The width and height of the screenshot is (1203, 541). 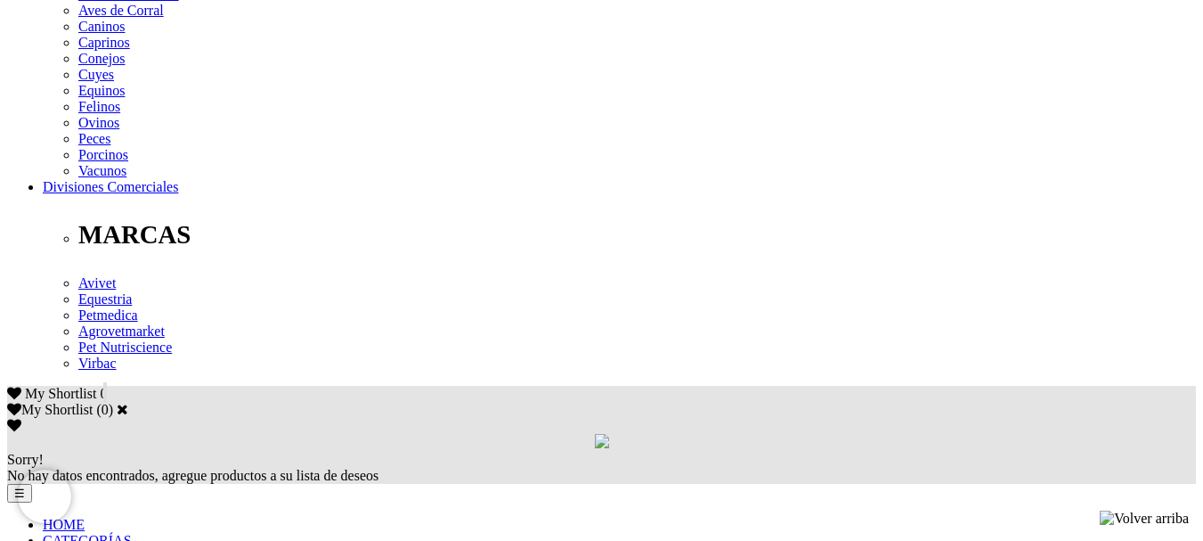 I want to click on span: Vacunos, so click(x=102, y=170).